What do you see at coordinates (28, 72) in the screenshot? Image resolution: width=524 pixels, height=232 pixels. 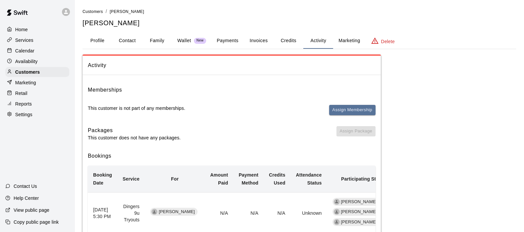 I see `p: Customers` at bounding box center [28, 72].